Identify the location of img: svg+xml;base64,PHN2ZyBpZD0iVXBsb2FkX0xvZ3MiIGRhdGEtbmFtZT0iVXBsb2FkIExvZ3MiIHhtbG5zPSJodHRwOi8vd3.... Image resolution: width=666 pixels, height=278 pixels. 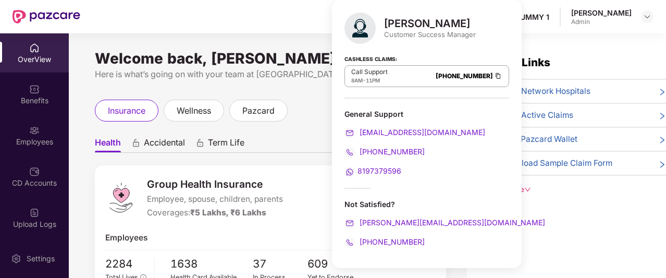
(34, 213).